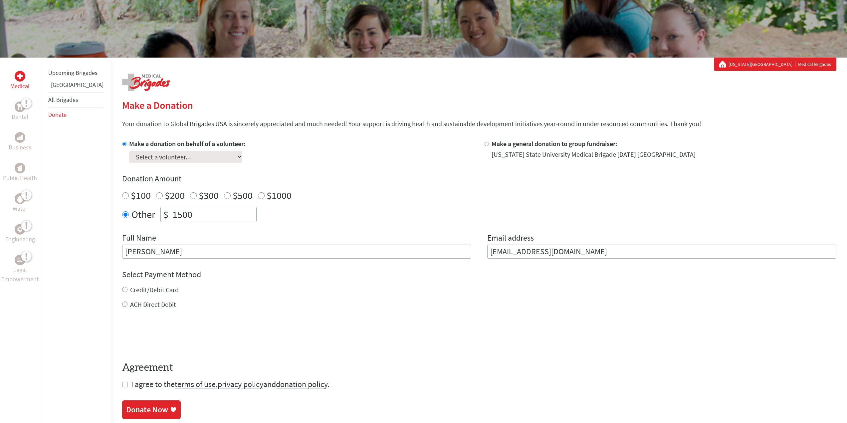 The width and height of the screenshot is (847, 423). Describe the element at coordinates (279, 195) in the screenshot. I see `label: $1000` at that location.